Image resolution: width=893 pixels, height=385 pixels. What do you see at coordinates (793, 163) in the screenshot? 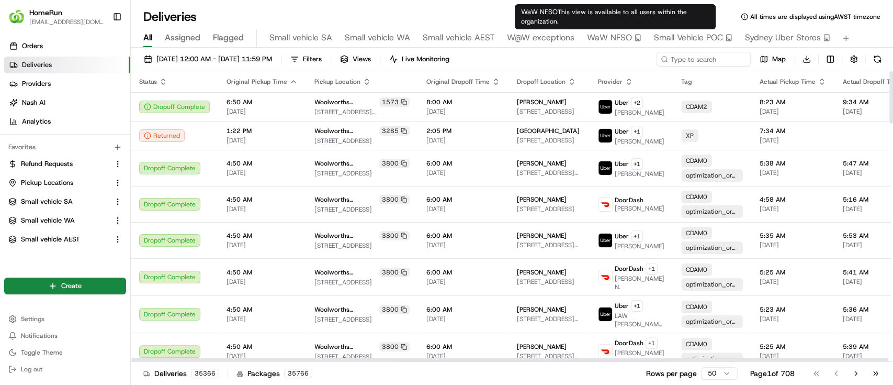
I see `span: 5:38 AM` at bounding box center [793, 163].